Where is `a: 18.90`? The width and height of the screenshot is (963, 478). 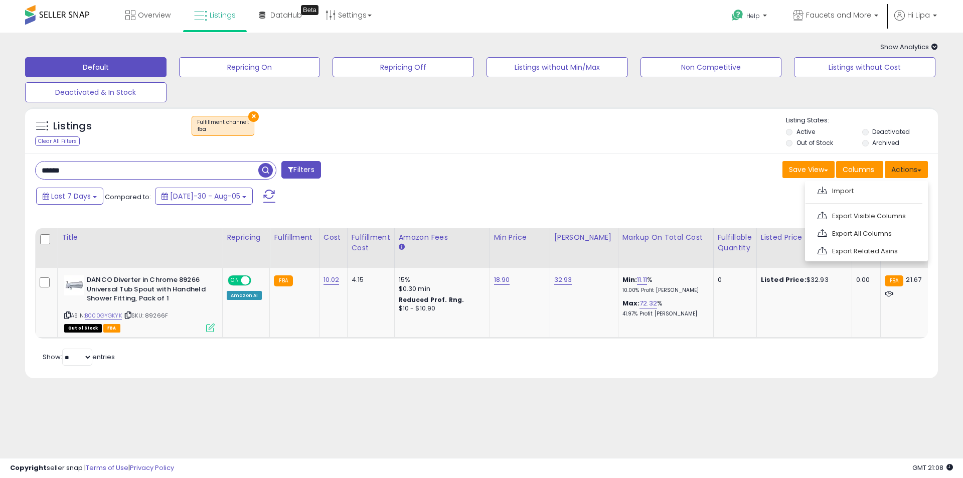
a: 18.90 is located at coordinates (502, 280).